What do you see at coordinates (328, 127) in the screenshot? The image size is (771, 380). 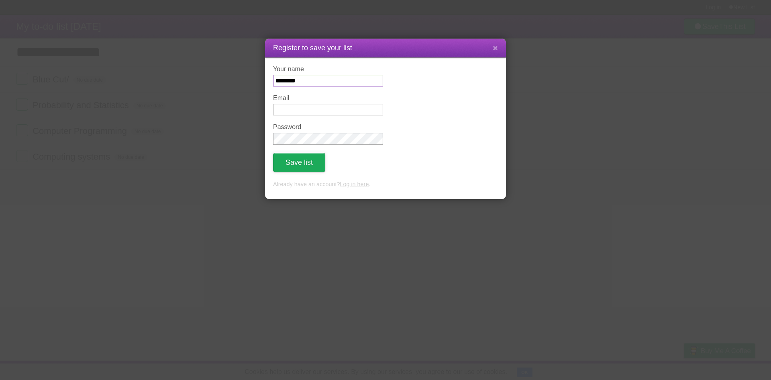 I see `label: Password` at bounding box center [328, 127].